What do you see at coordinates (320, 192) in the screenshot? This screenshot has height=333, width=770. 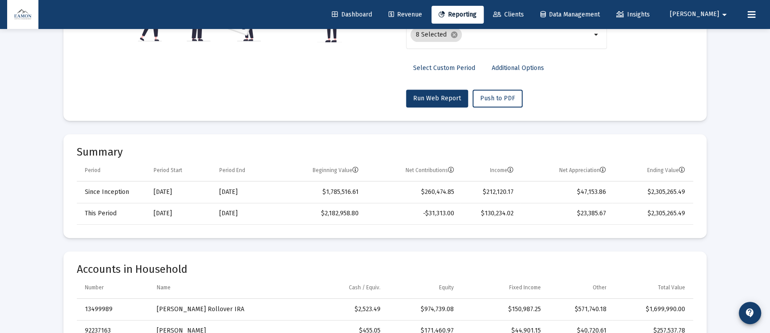 I see `td: $1,785,516.61` at bounding box center [320, 192].